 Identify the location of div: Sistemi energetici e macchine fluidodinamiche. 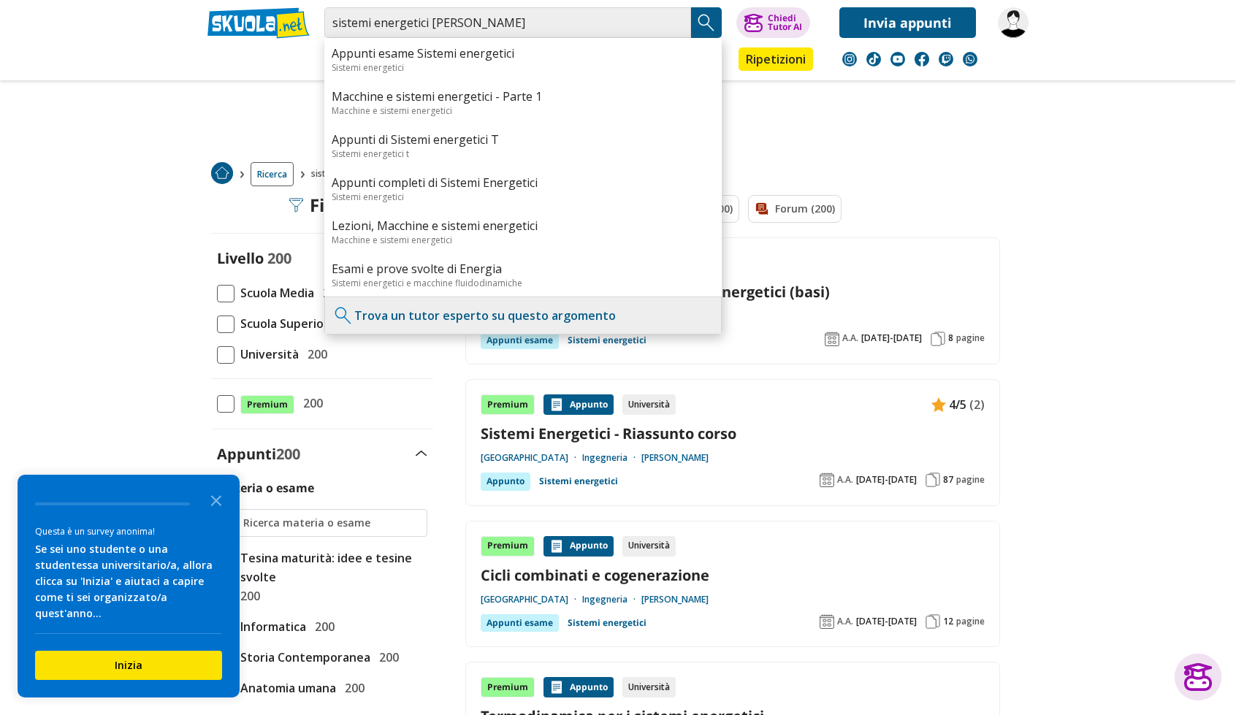
(523, 283).